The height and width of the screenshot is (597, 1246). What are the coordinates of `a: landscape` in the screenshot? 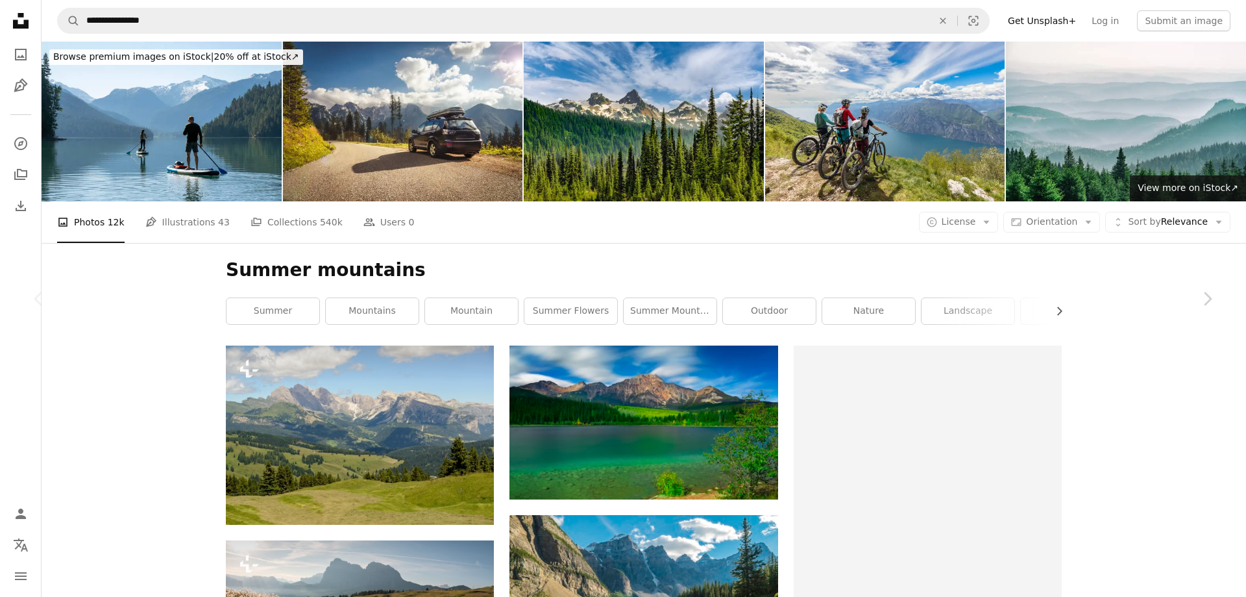 It's located at (968, 311).